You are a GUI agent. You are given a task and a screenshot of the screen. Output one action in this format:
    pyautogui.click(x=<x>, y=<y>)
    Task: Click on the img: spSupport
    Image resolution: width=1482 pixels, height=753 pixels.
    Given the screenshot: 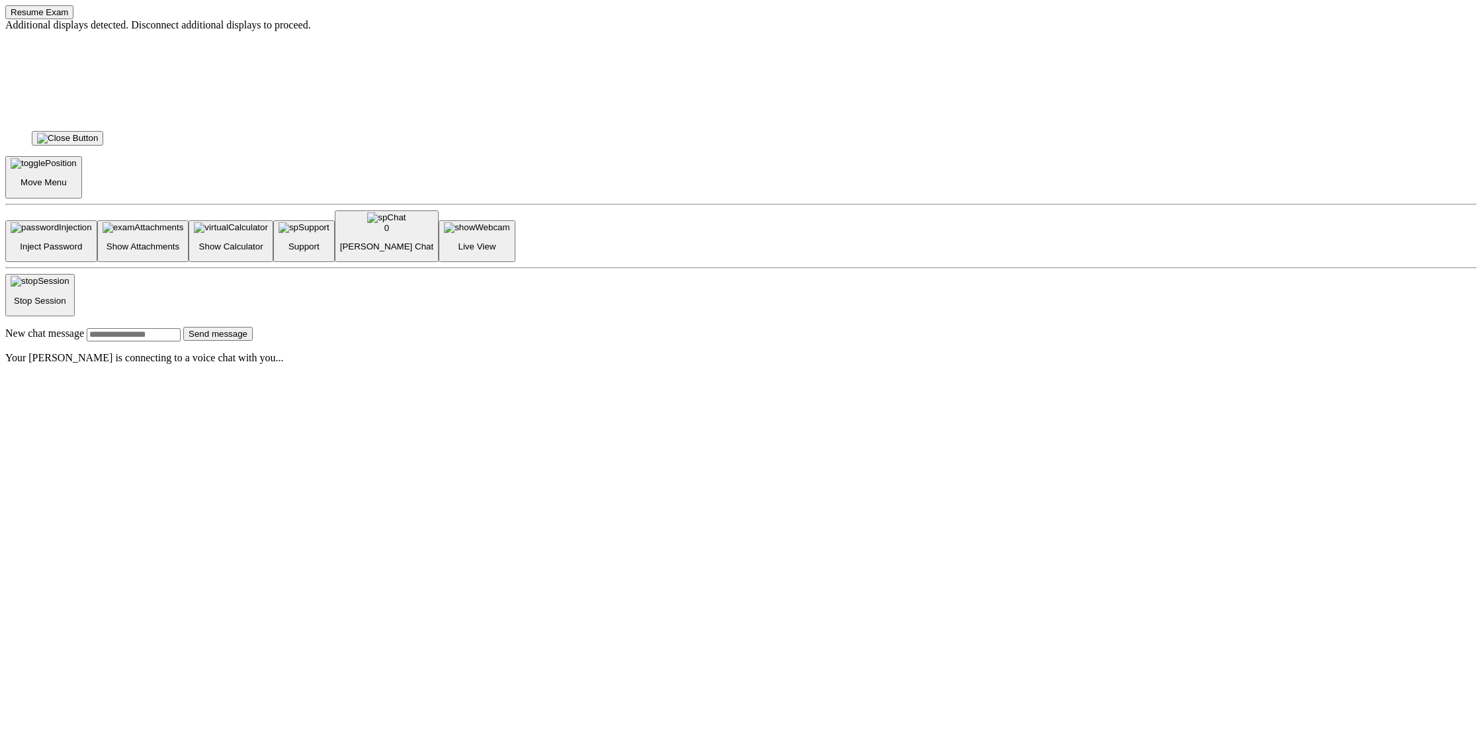 What is the action you would take?
    pyautogui.click(x=304, y=228)
    